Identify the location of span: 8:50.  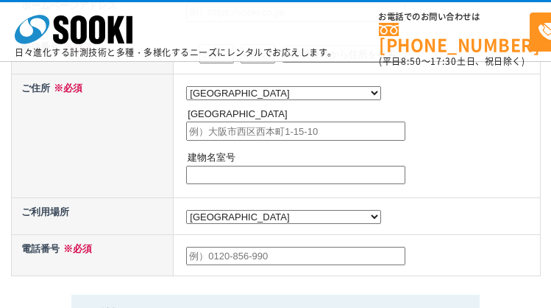
(411, 61).